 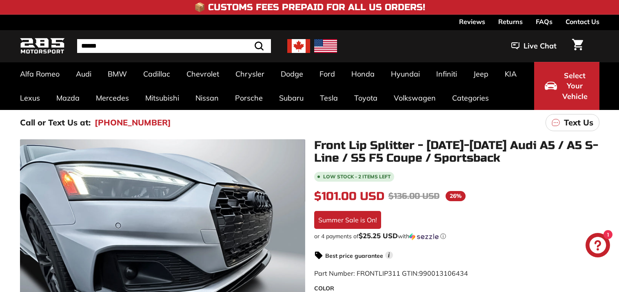 What do you see at coordinates (291, 98) in the screenshot?
I see `a: Subaru` at bounding box center [291, 98].